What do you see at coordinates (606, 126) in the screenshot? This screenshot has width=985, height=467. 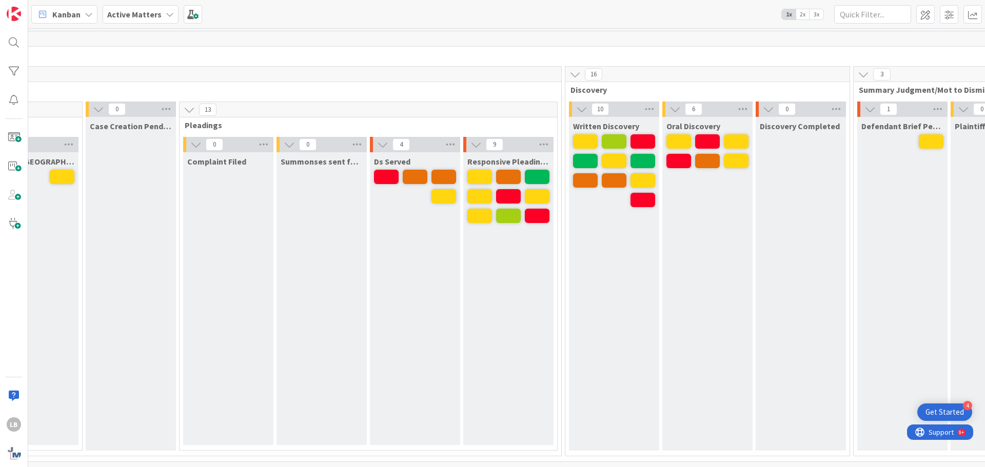 I see `span: Written Discovery` at bounding box center [606, 126].